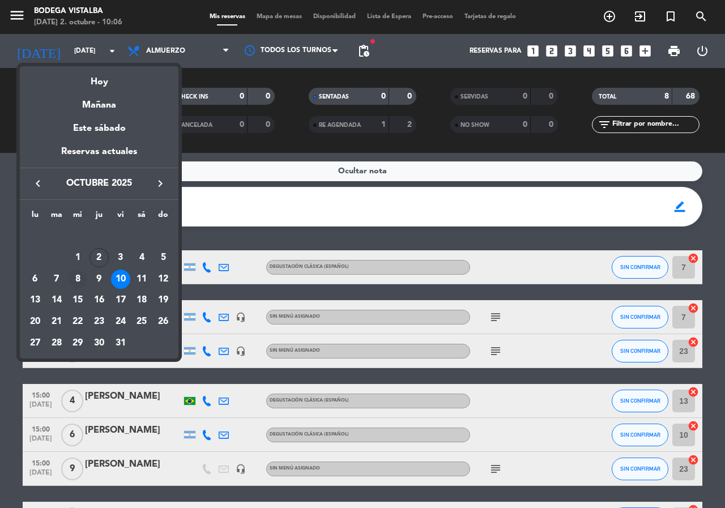 The image size is (725, 508). I want to click on td: 10 de octubre de 2025, so click(121, 279).